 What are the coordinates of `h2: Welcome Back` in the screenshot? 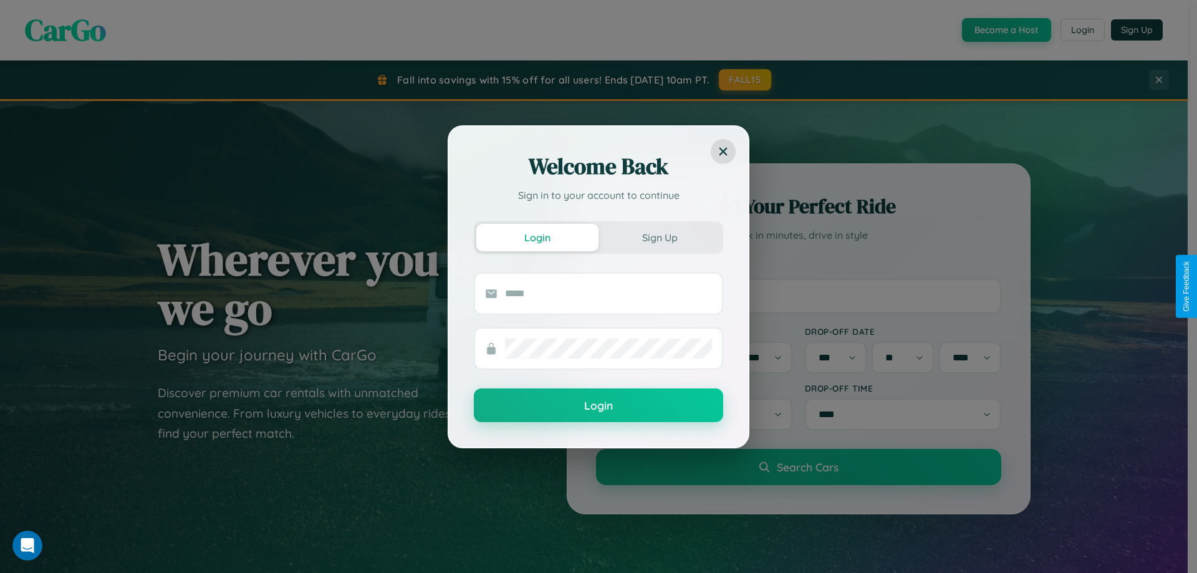 It's located at (599, 166).